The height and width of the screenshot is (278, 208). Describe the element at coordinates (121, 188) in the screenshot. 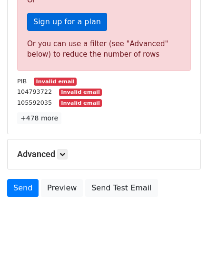

I see `a: Send Test Email` at that location.